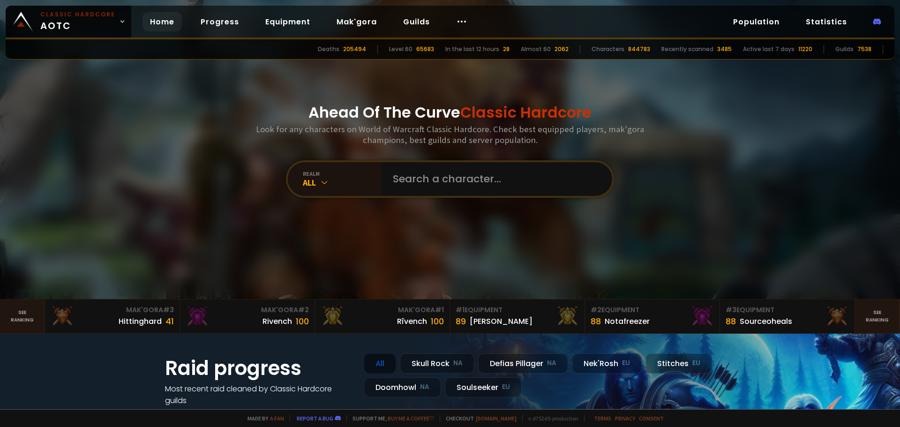 The width and height of the screenshot is (900, 427). Describe the element at coordinates (390, 418) in the screenshot. I see `span: Support me,` at that location.